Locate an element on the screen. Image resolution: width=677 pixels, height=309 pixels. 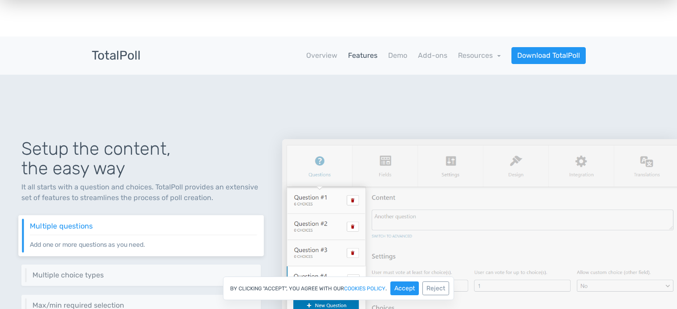
button: Reject is located at coordinates (436, 288).